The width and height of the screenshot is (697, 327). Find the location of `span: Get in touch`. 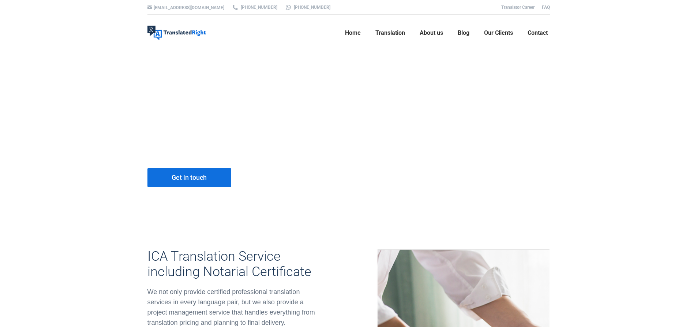

span: Get in touch is located at coordinates (189, 177).